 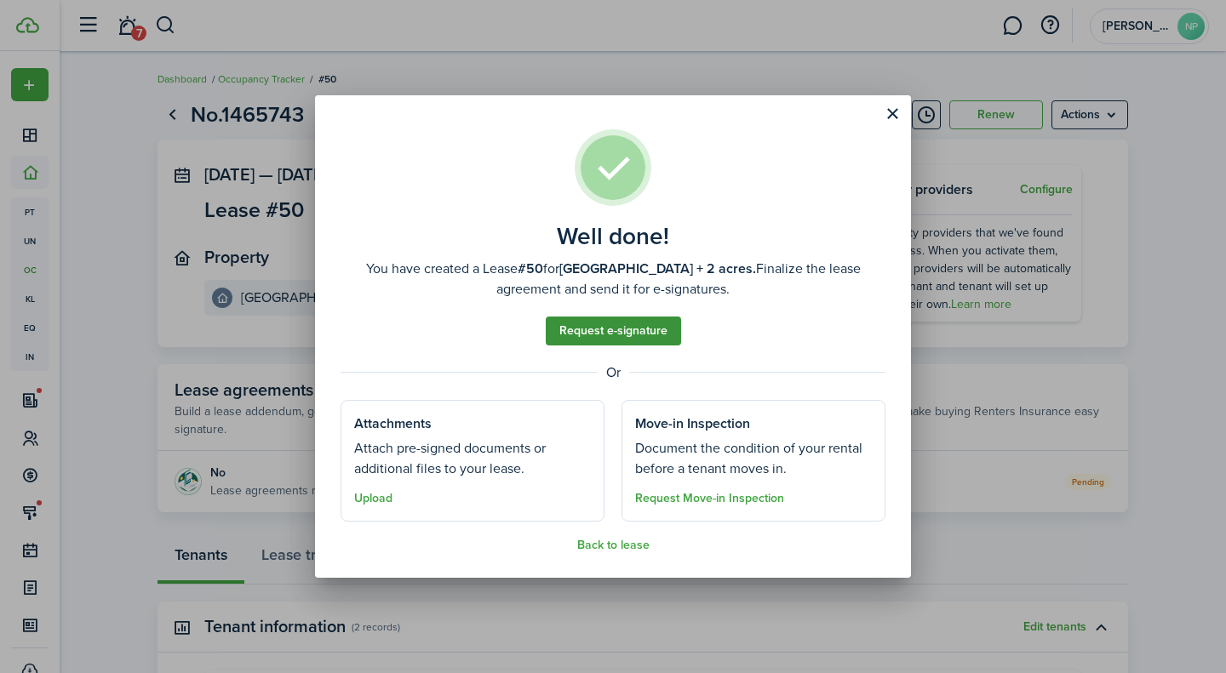 I want to click on button: Back to lease, so click(x=613, y=546).